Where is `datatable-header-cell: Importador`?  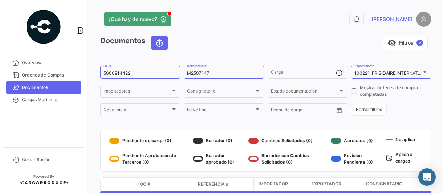
datatable-header-cell: Importador is located at coordinates (281, 184).